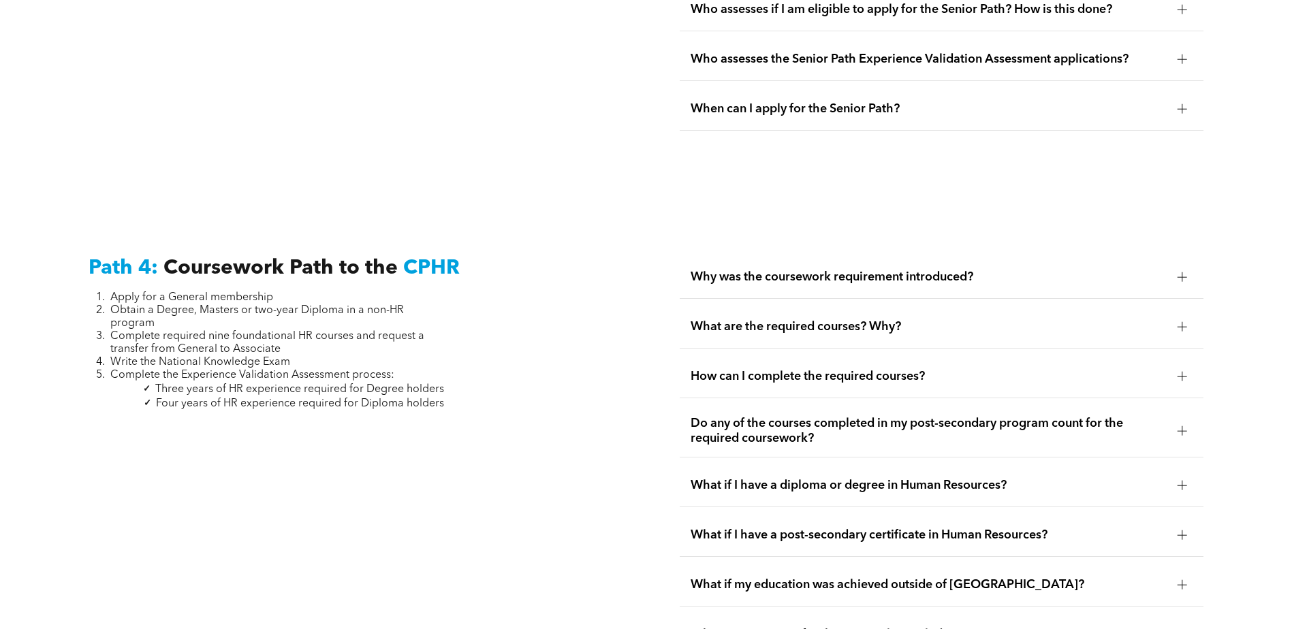 The image size is (1292, 629). Describe the element at coordinates (928, 327) in the screenshot. I see `span: What are the required courses? Why?` at that location.